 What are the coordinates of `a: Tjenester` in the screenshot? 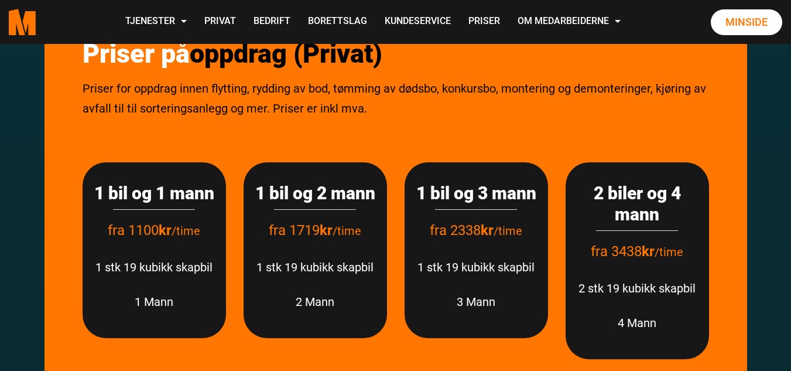 It's located at (156, 22).